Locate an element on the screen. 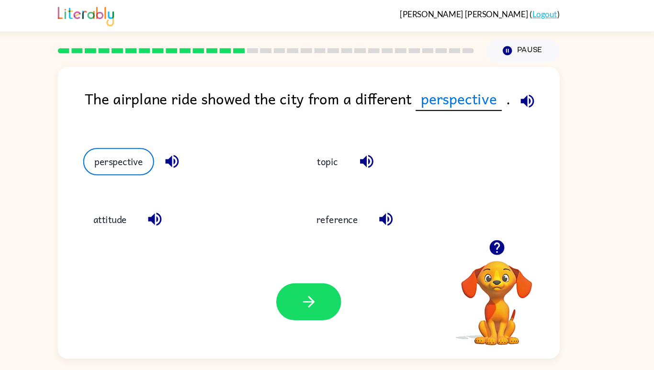  video: Your browser must support playing .mp4 files to use Literably. Please try using another browser. is located at coordinates (505, 280).